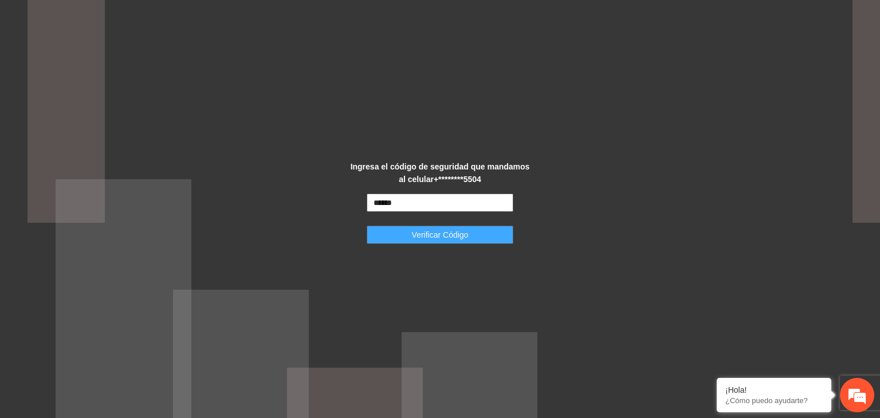 This screenshot has width=880, height=418. What do you see at coordinates (440, 235) in the screenshot?
I see `span: Verificar Código` at bounding box center [440, 235].